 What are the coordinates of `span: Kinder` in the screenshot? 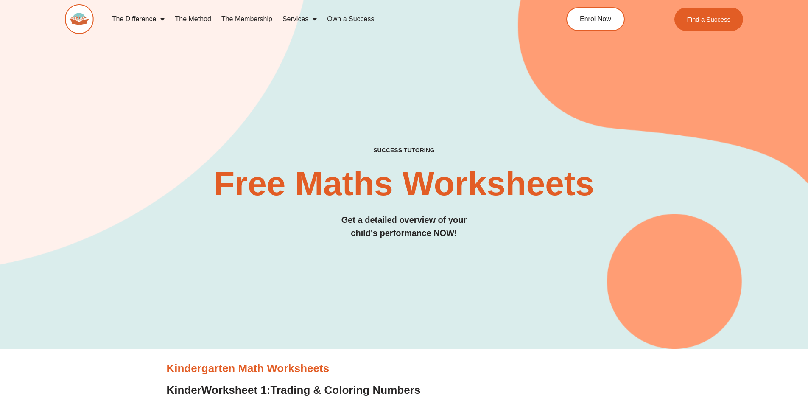 It's located at (184, 390).